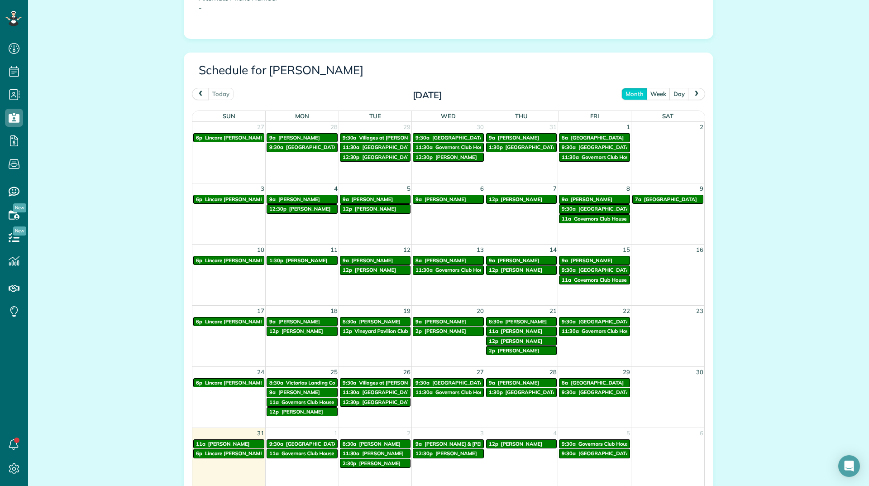 This screenshot has width=869, height=486. I want to click on a: 8:30a Victorias Landing Condo Pool, so click(302, 382).